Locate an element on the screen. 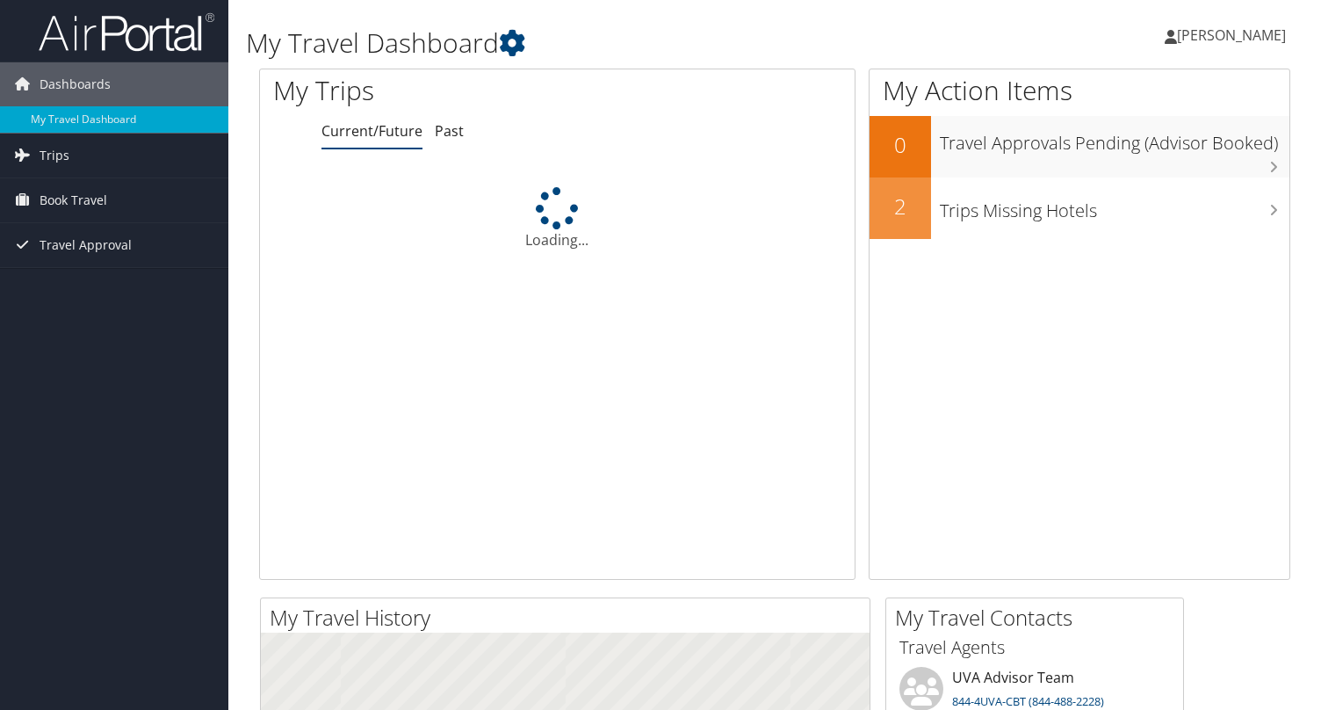  h2: 2 is located at coordinates (900, 206).